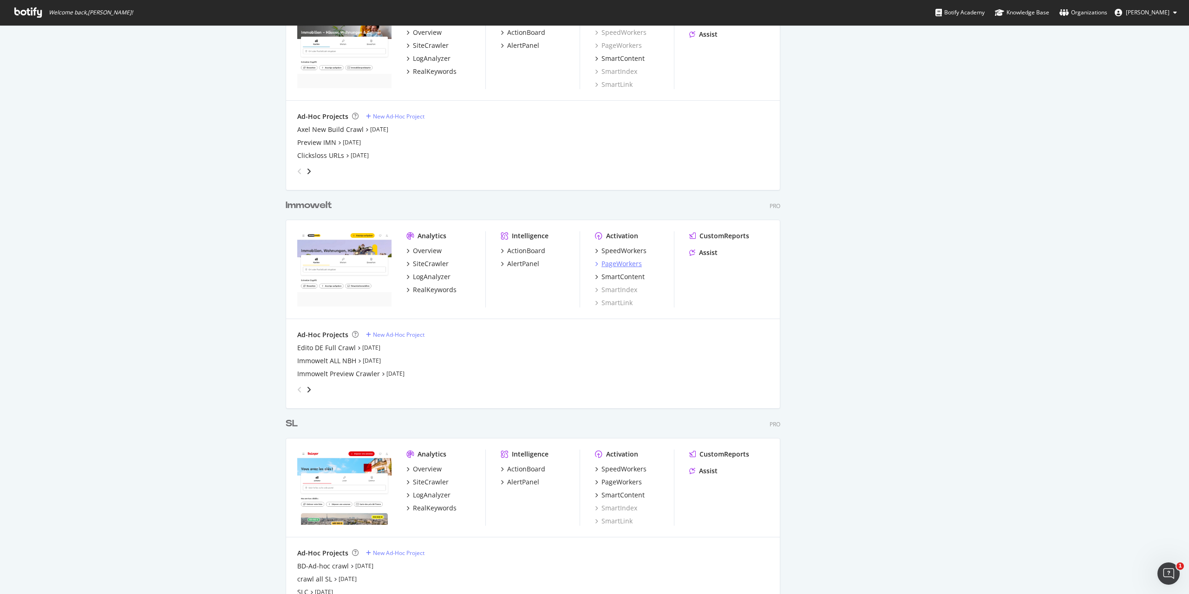  I want to click on span: Axel Roth, so click(1147, 12).